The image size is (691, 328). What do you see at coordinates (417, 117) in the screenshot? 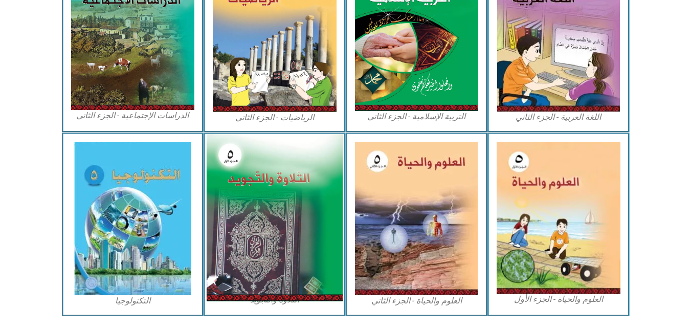
I see `figcaption: التربية الإسلامية - الجزء الثاني` at bounding box center [417, 117].